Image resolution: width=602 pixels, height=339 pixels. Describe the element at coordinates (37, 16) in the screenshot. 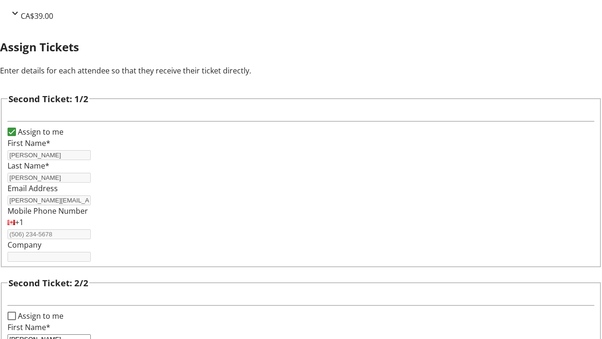

I see `span: CA$39.00` at that location.